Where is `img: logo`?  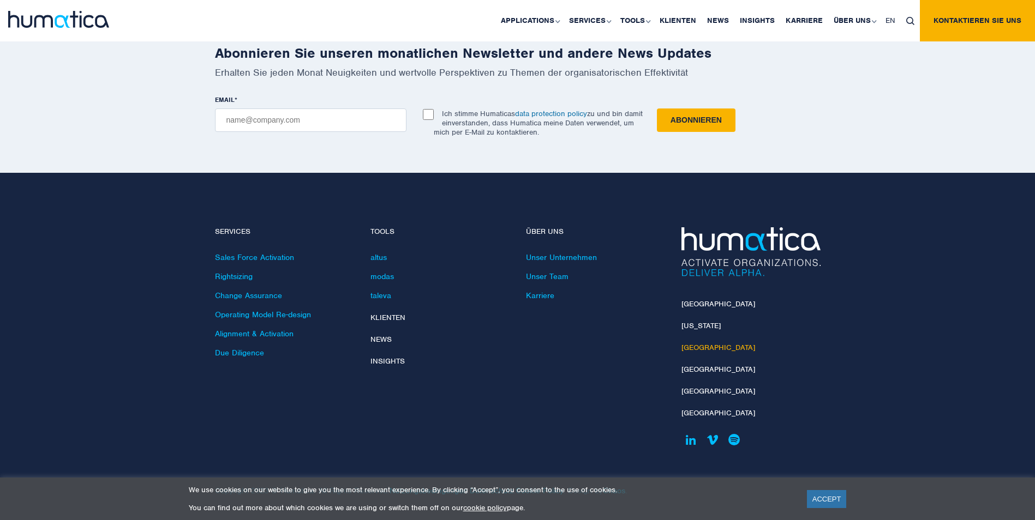
img: logo is located at coordinates (58, 19).